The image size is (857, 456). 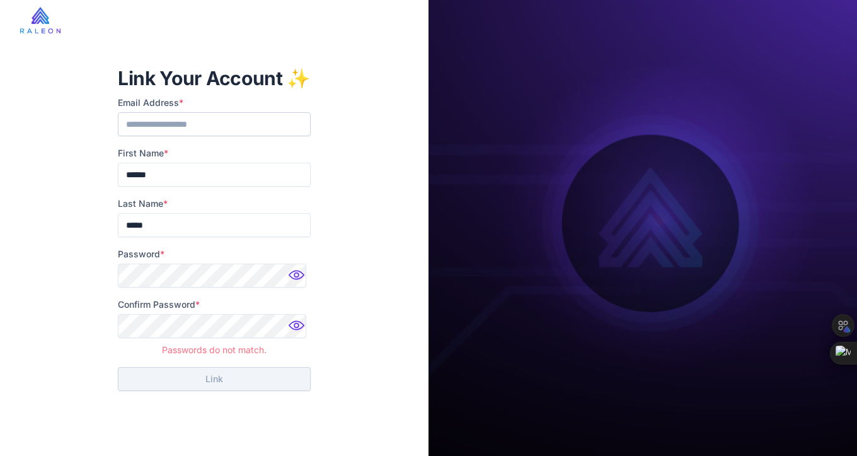 I want to click on label: First Name, so click(x=214, y=153).